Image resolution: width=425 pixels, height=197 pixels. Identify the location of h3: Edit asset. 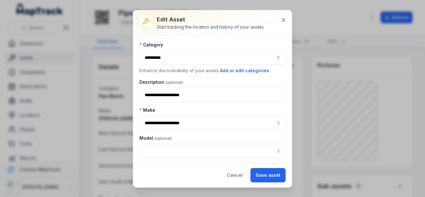
(211, 20).